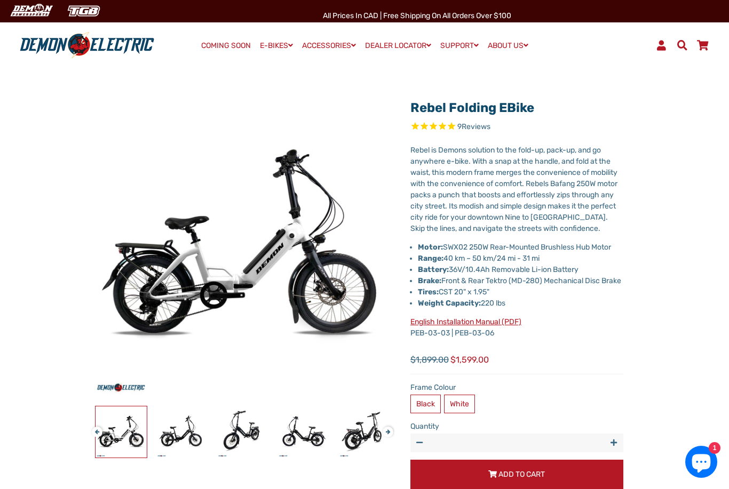 The height and width of the screenshot is (489, 729). I want to click on li: 220 lbs, so click(520, 303).